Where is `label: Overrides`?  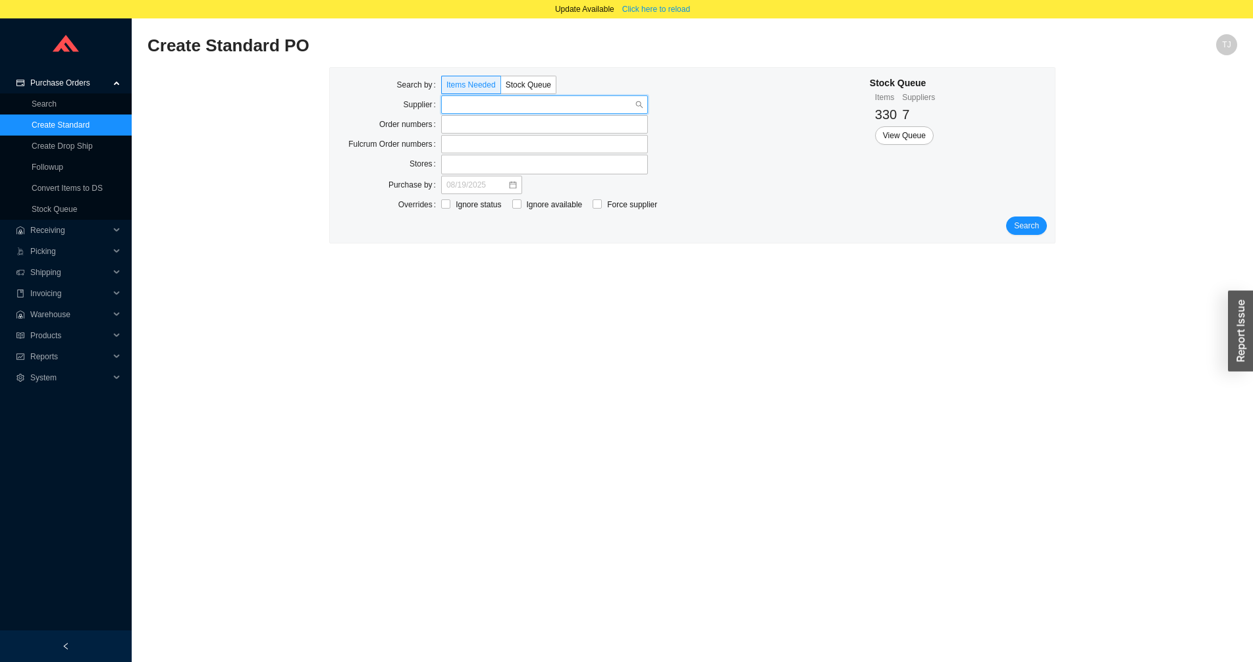
label: Overrides is located at coordinates (419, 205).